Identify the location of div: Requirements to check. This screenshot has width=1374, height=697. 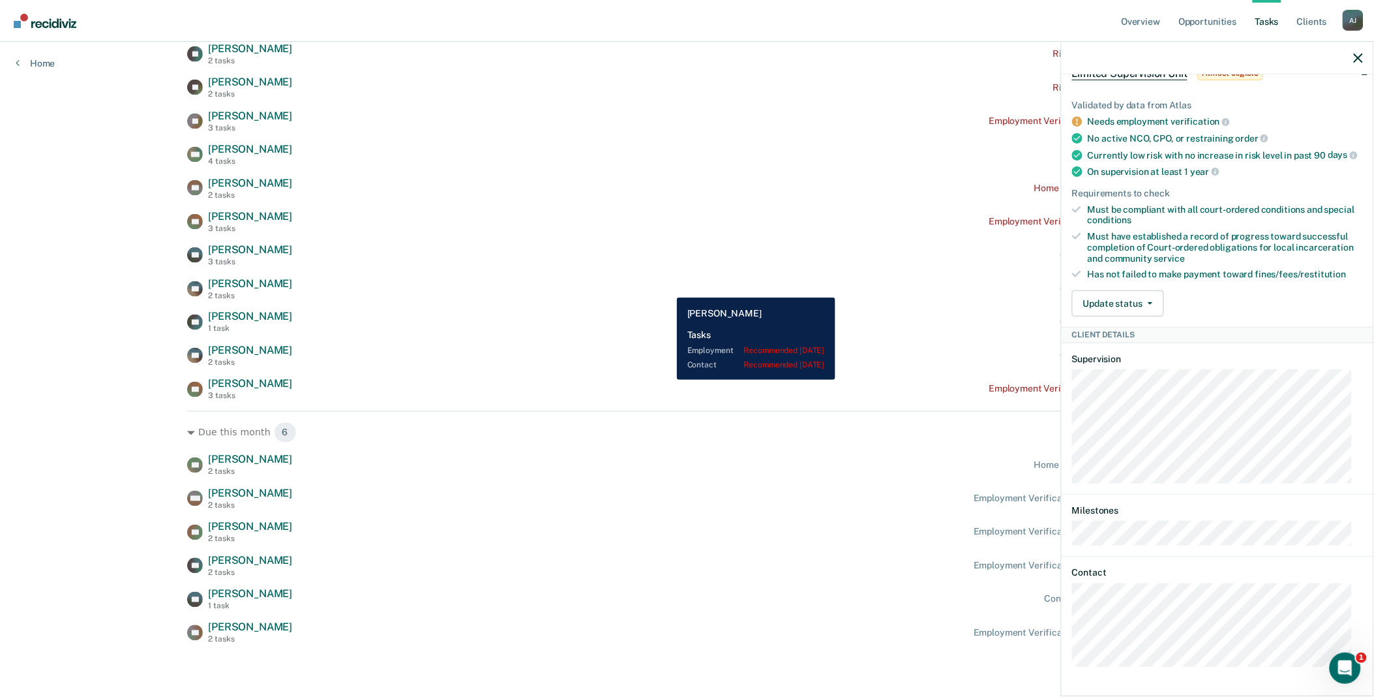
(1218, 193).